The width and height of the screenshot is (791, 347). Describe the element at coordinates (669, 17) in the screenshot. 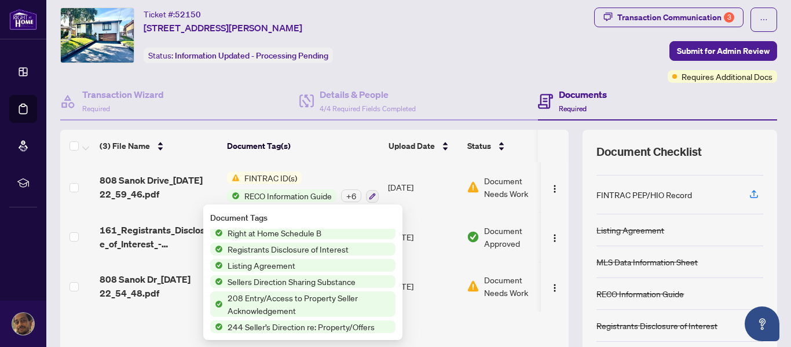

I see `button: Transaction Communication3` at that location.